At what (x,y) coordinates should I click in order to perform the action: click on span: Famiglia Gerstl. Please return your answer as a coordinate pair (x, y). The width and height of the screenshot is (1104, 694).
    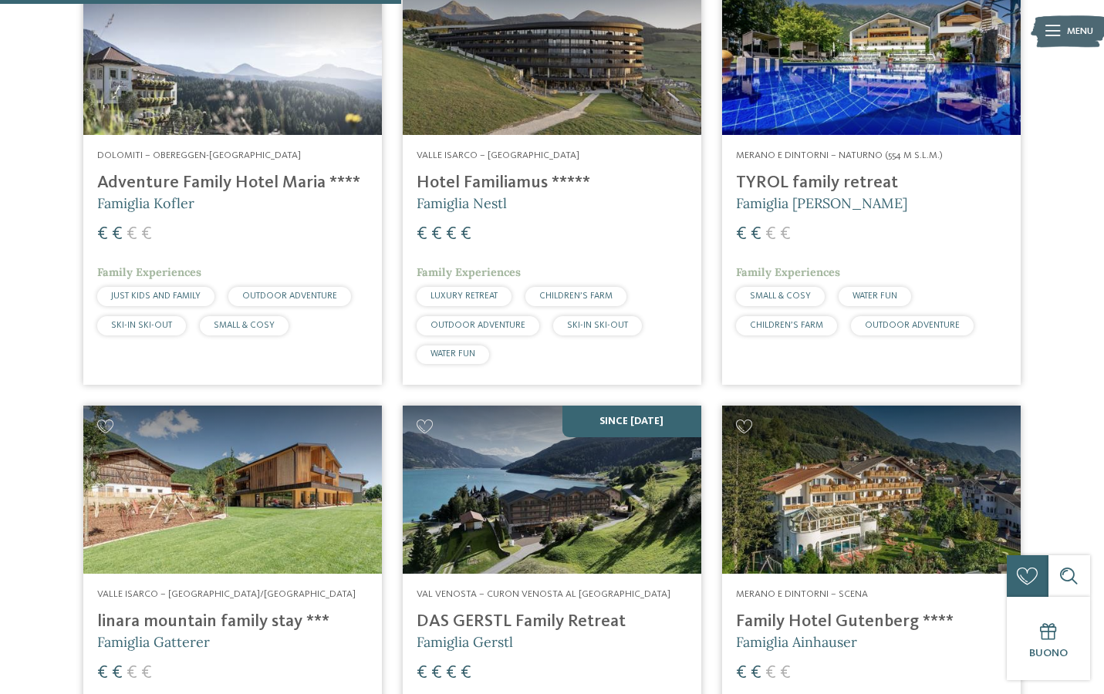
    Looking at the image, I should click on (464, 642).